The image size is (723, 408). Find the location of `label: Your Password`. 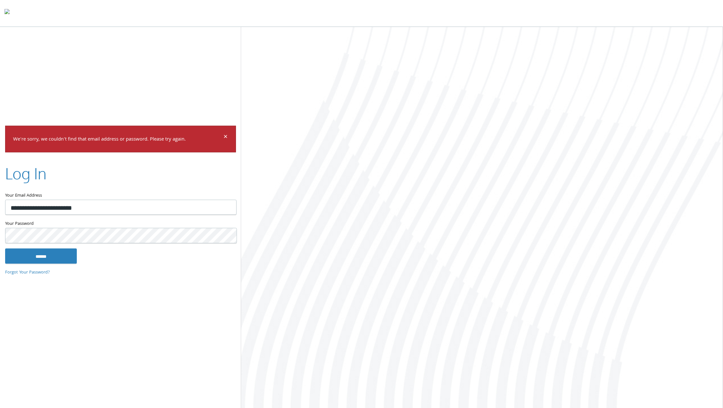

label: Your Password is located at coordinates (120, 224).